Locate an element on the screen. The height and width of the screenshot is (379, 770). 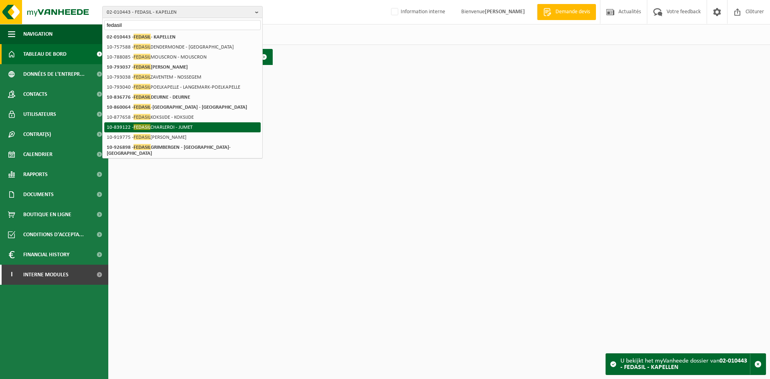
span: Financial History is located at coordinates (46, 255).